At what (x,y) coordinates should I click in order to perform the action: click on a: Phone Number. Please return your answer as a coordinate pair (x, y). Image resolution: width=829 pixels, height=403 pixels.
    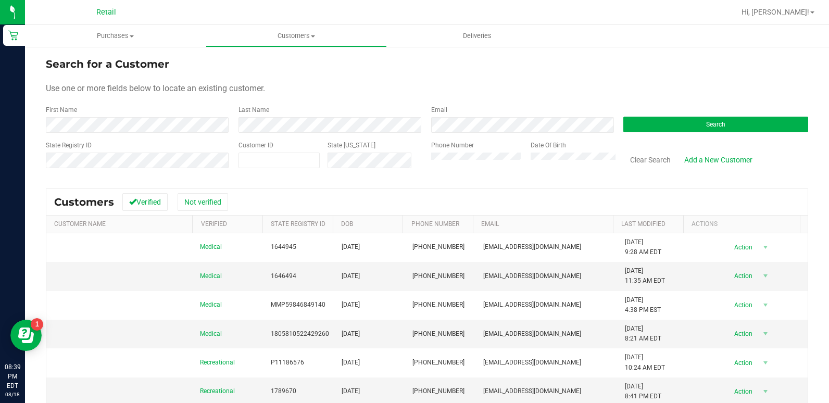
    Looking at the image, I should click on (435, 224).